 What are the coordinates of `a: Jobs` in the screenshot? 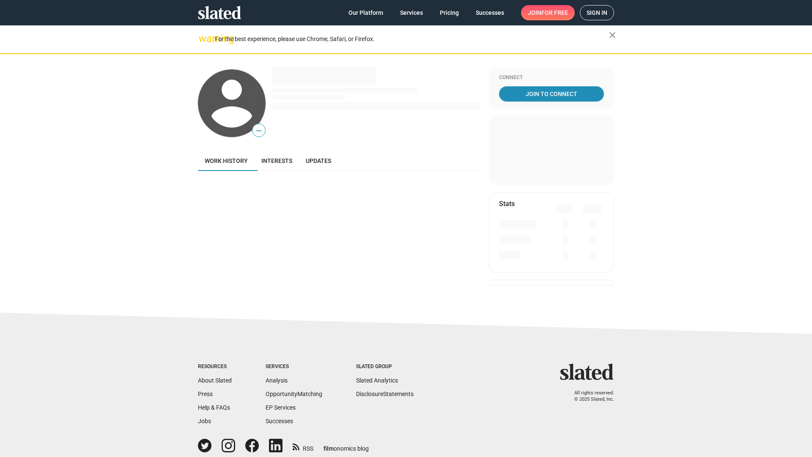 It's located at (204, 421).